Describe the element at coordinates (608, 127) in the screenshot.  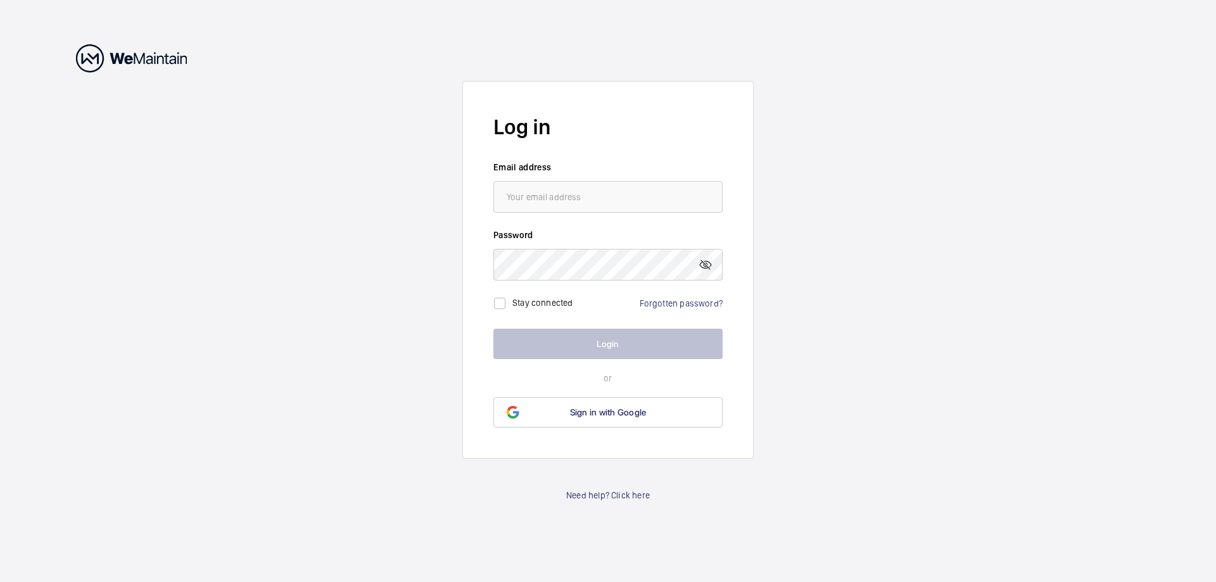
I see `h2: Log in` at that location.